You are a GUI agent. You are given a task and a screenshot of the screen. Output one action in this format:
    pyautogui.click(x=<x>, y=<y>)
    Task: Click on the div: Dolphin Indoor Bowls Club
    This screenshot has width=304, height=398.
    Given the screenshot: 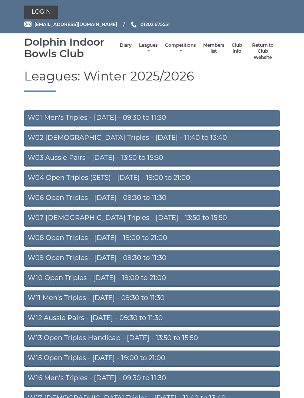 What is the action you would take?
    pyautogui.click(x=70, y=48)
    